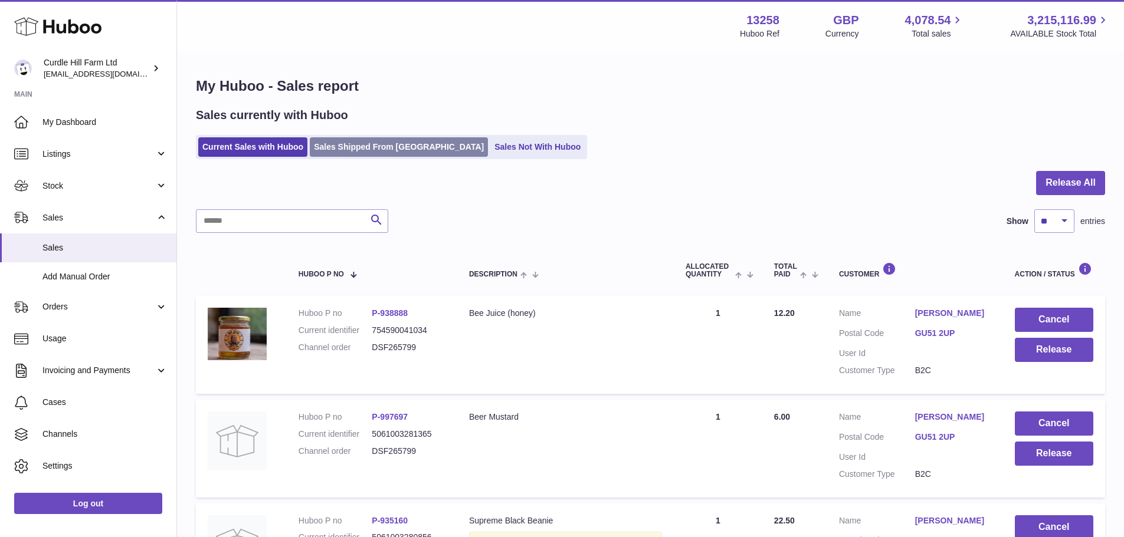  Describe the element at coordinates (763, 20) in the screenshot. I see `strong: 13258` at that location.